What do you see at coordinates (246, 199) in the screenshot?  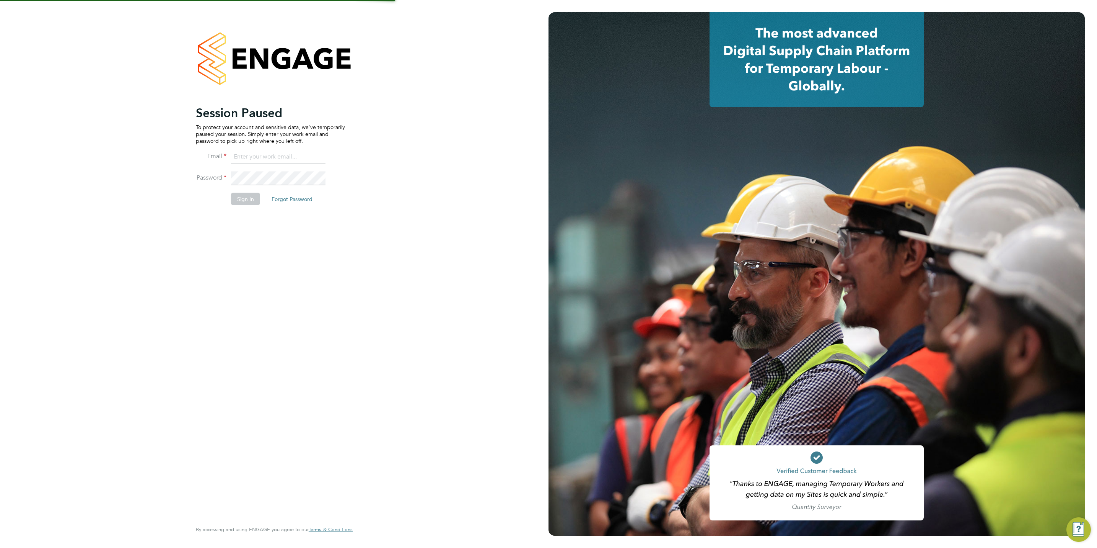 I see `button: Sign In` at bounding box center [246, 199].